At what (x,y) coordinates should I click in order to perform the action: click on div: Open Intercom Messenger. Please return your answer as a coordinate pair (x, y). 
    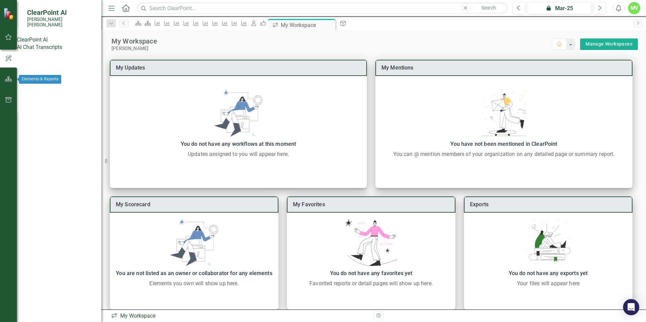
    Looking at the image, I should click on (631, 307).